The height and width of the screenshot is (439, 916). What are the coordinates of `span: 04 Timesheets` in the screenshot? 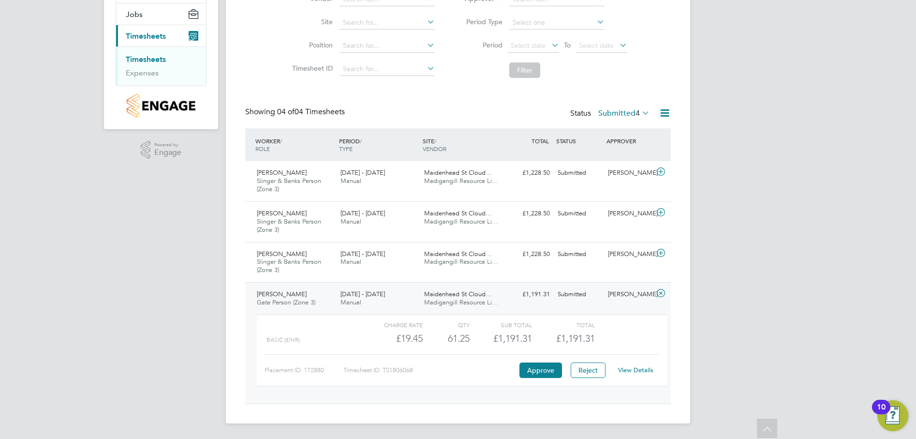 It's located at (311, 112).